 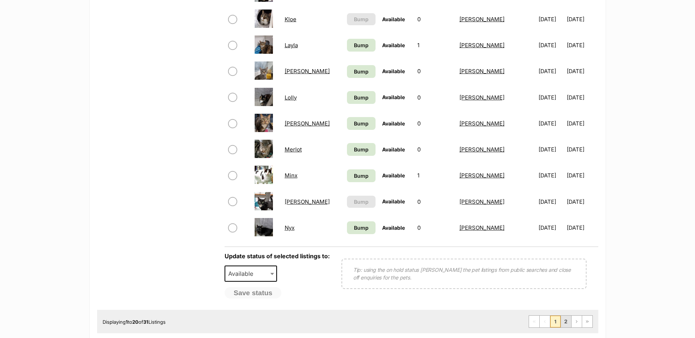 I want to click on a: Nyx, so click(x=289, y=228).